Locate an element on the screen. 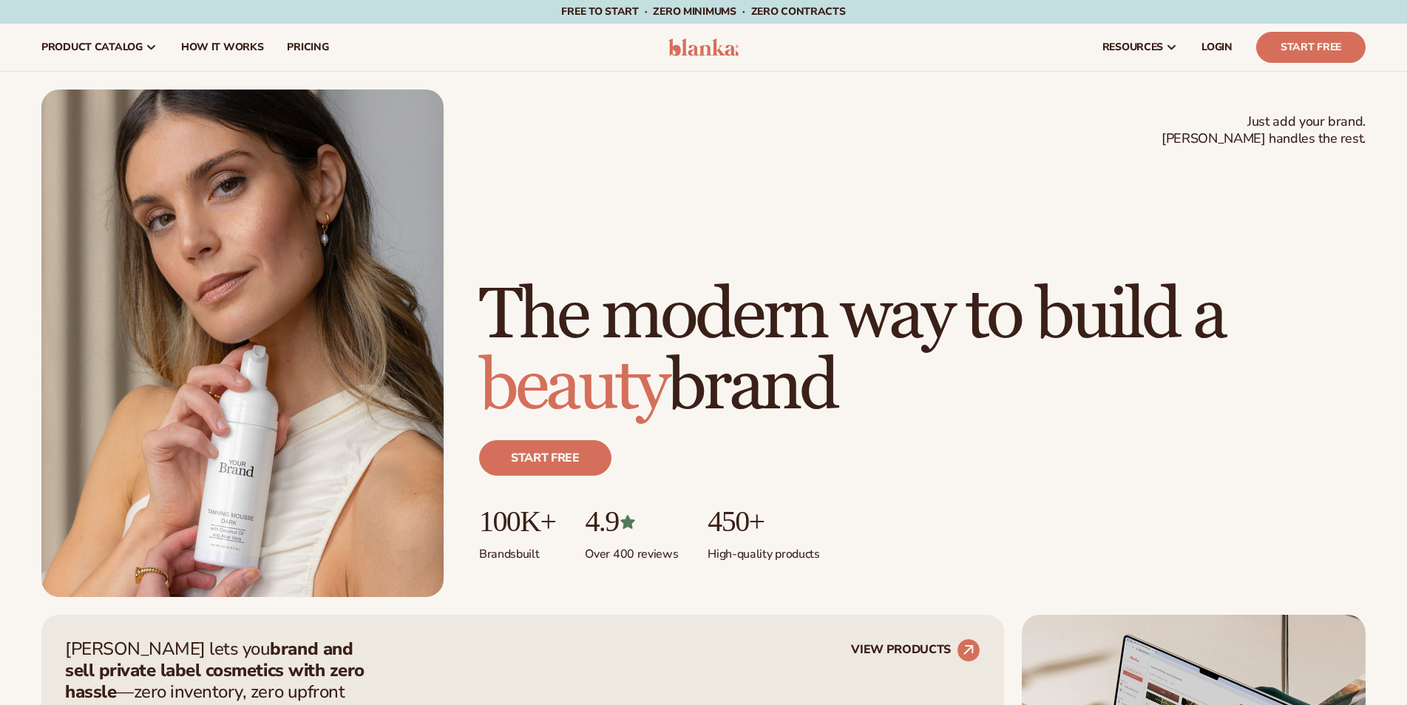 The image size is (1407, 705). p: 450+ is located at coordinates (763, 521).